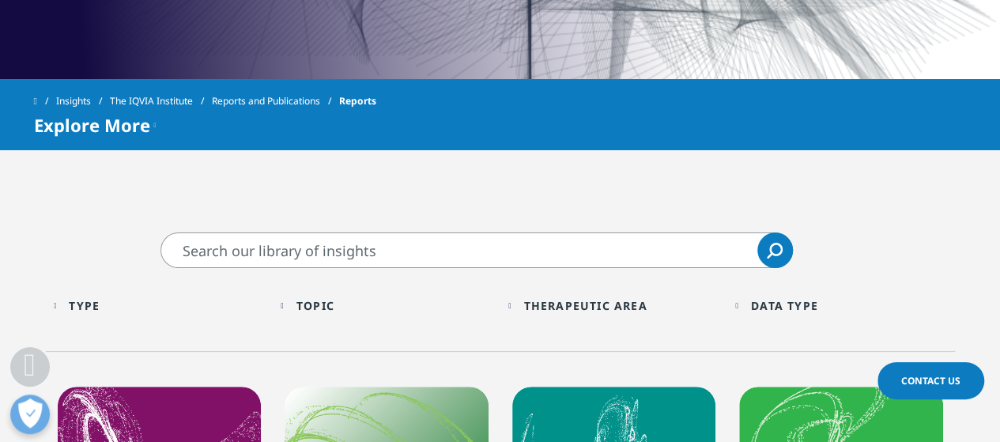 Image resolution: width=1000 pixels, height=442 pixels. Describe the element at coordinates (775, 251) in the screenshot. I see `svg: Search` at that location.